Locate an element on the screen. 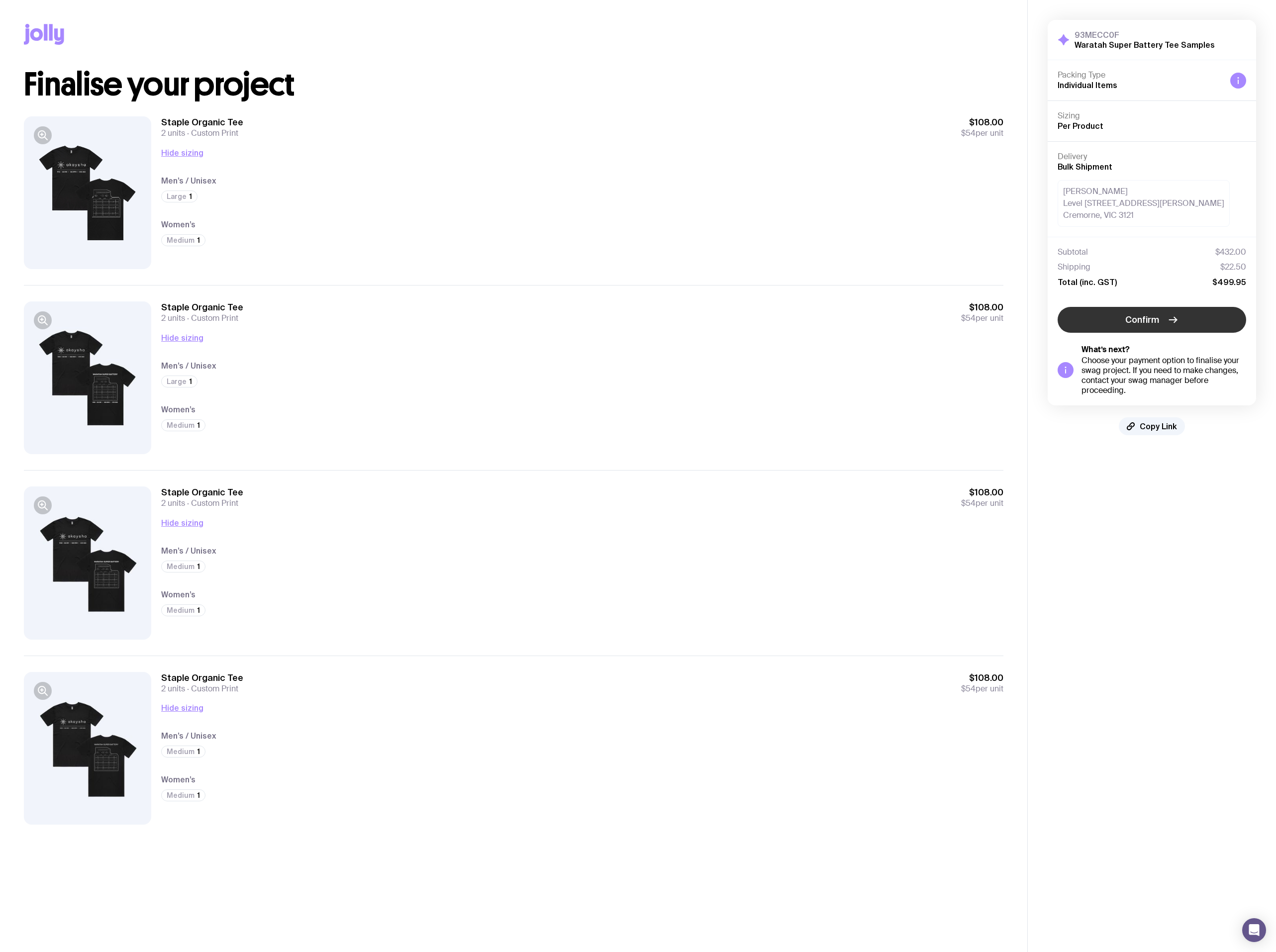 Image resolution: width=1276 pixels, height=952 pixels. span: Shipping is located at coordinates (1074, 267).